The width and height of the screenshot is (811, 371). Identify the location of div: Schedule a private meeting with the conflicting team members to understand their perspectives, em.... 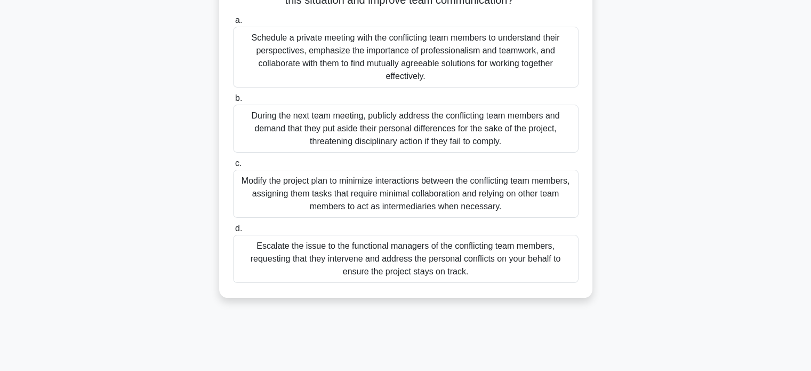
(406, 57).